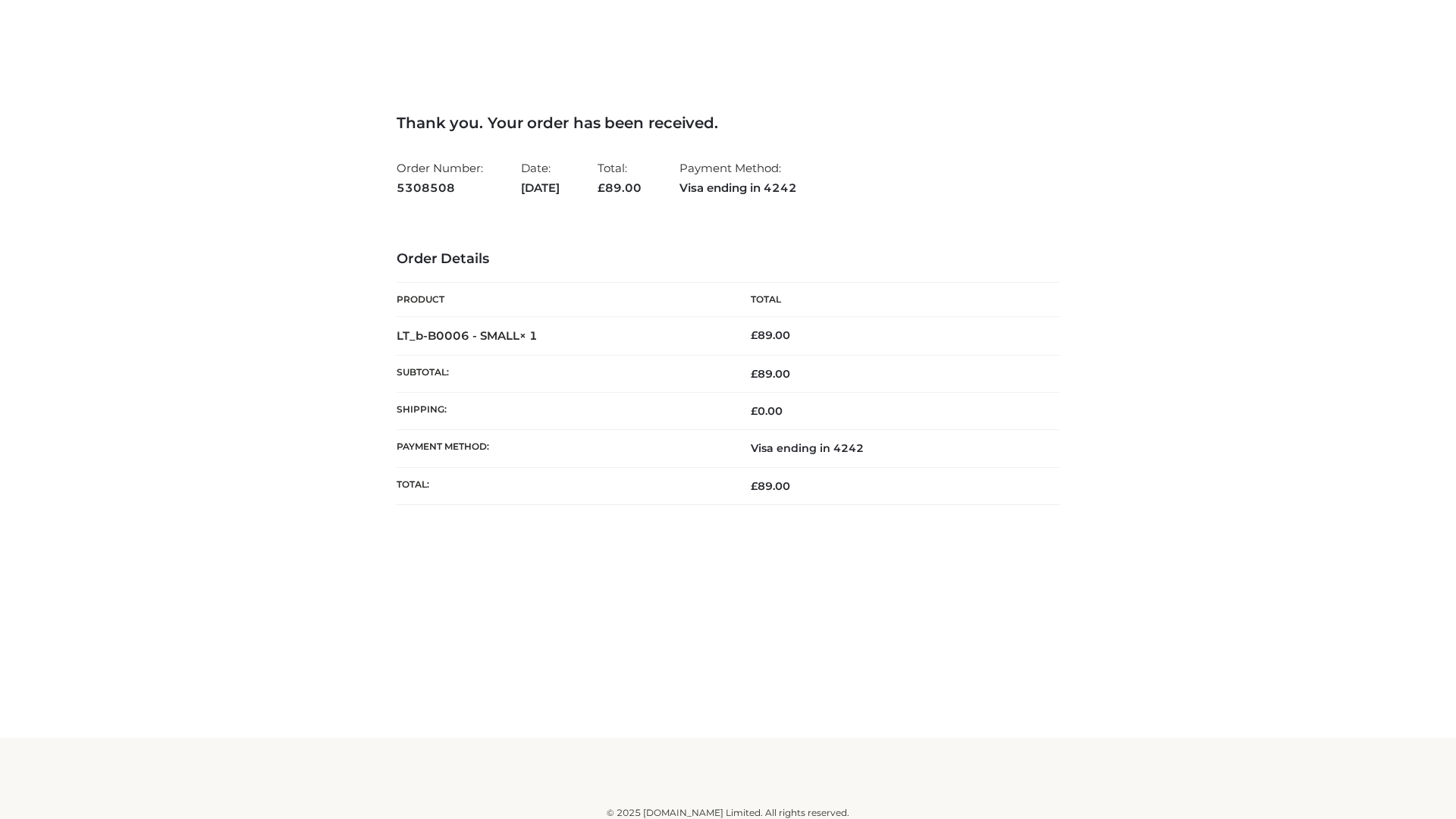 The image size is (1456, 819). Describe the element at coordinates (728, 259) in the screenshot. I see `h3: Order Details` at that location.